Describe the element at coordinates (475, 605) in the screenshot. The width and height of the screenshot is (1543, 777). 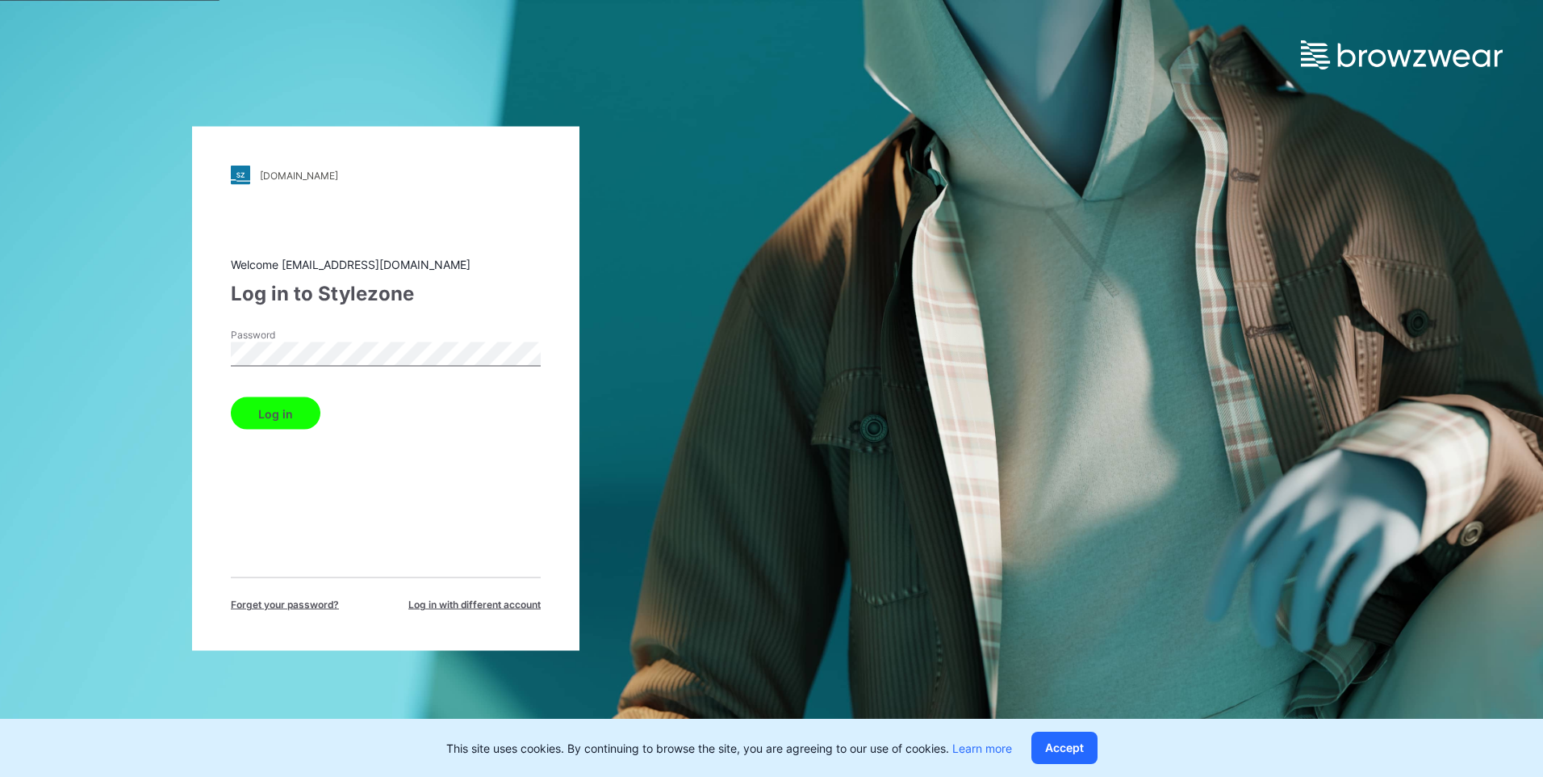
I see `span: Log in with different account` at that location.